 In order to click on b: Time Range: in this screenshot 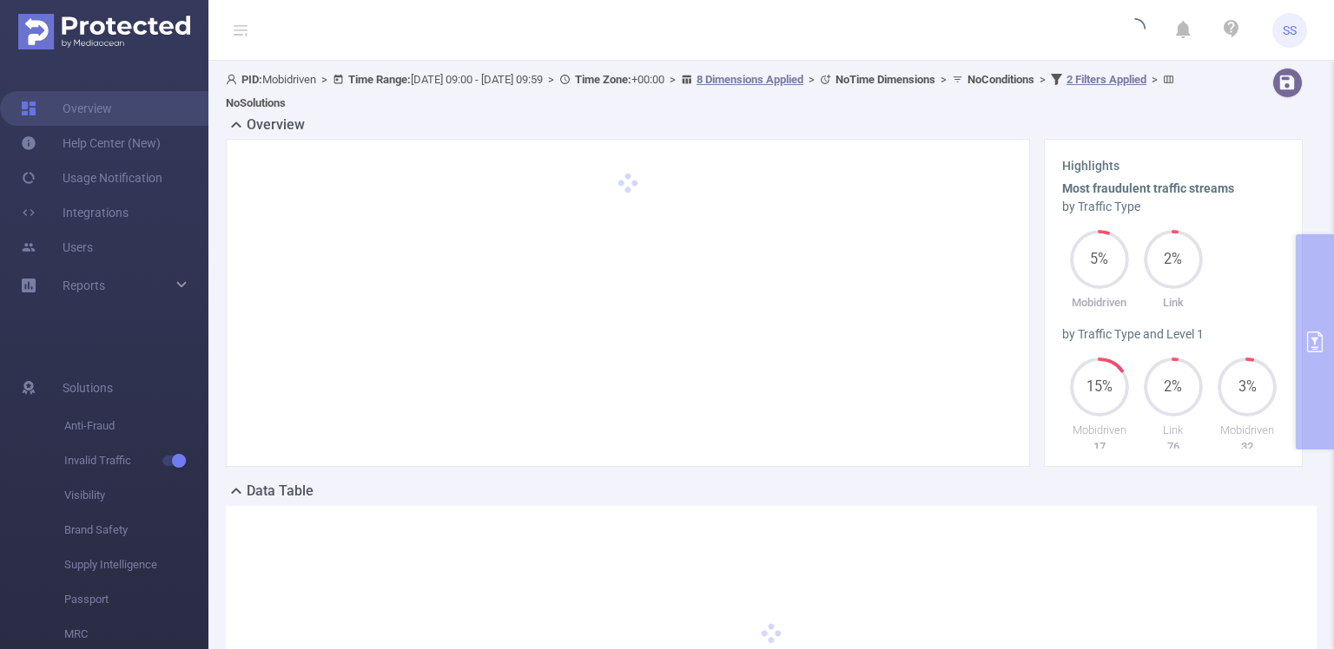, I will do `click(379, 79)`.